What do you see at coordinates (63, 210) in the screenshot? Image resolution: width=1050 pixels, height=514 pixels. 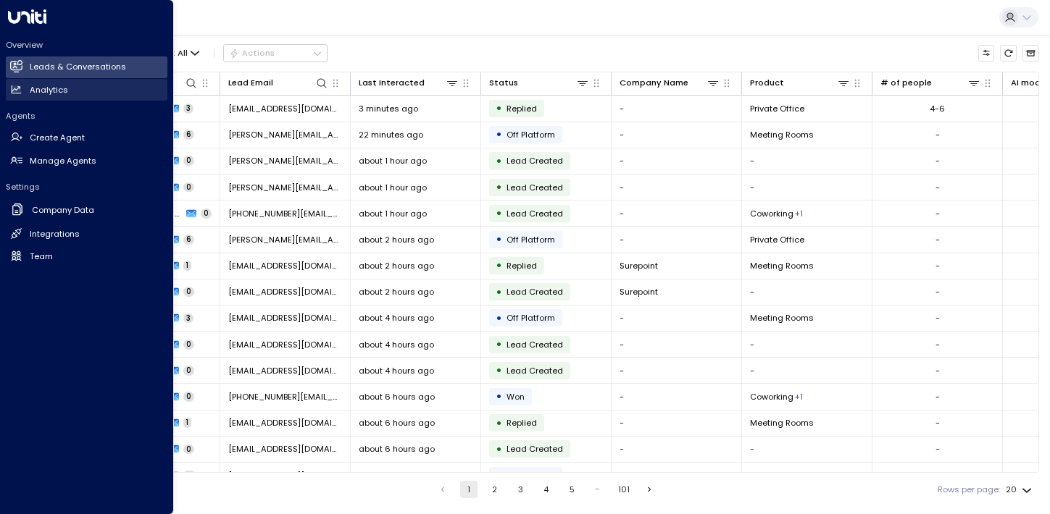 I see `h2: Company Data` at bounding box center [63, 210].